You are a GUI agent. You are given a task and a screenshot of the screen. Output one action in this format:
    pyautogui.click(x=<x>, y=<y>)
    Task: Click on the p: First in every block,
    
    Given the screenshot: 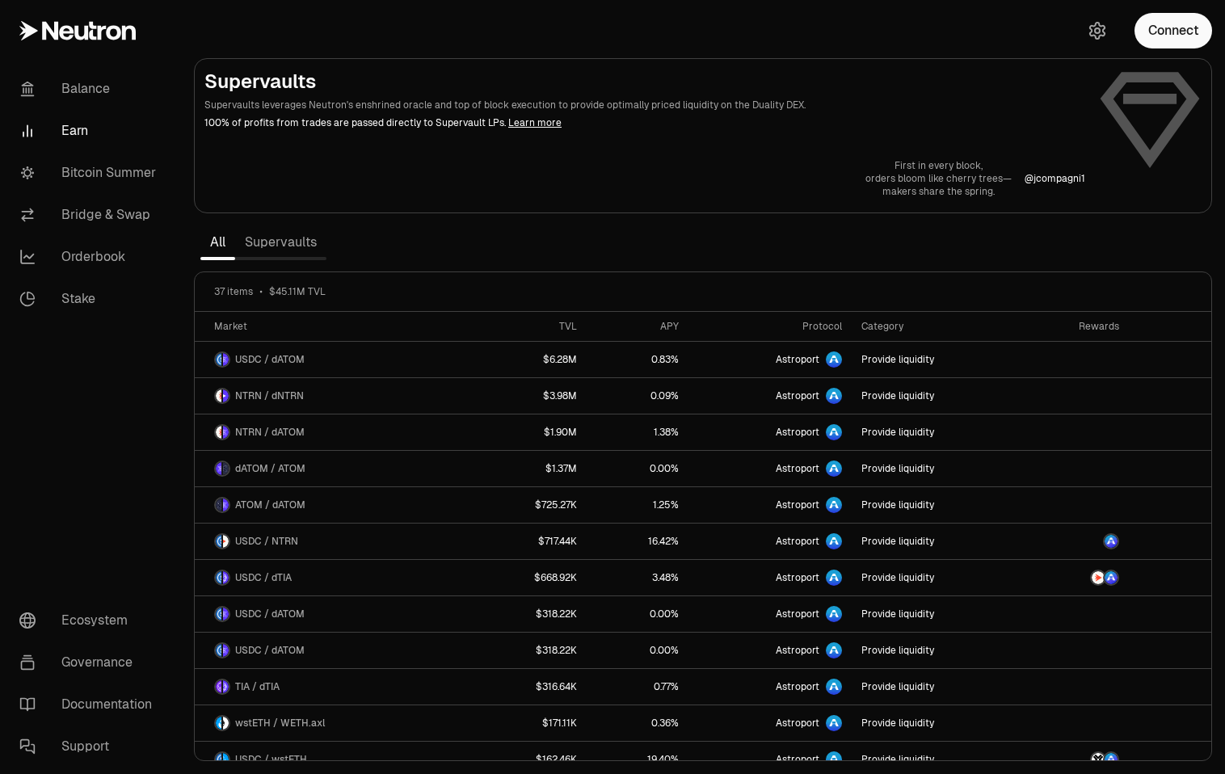 What is the action you would take?
    pyautogui.click(x=938, y=166)
    